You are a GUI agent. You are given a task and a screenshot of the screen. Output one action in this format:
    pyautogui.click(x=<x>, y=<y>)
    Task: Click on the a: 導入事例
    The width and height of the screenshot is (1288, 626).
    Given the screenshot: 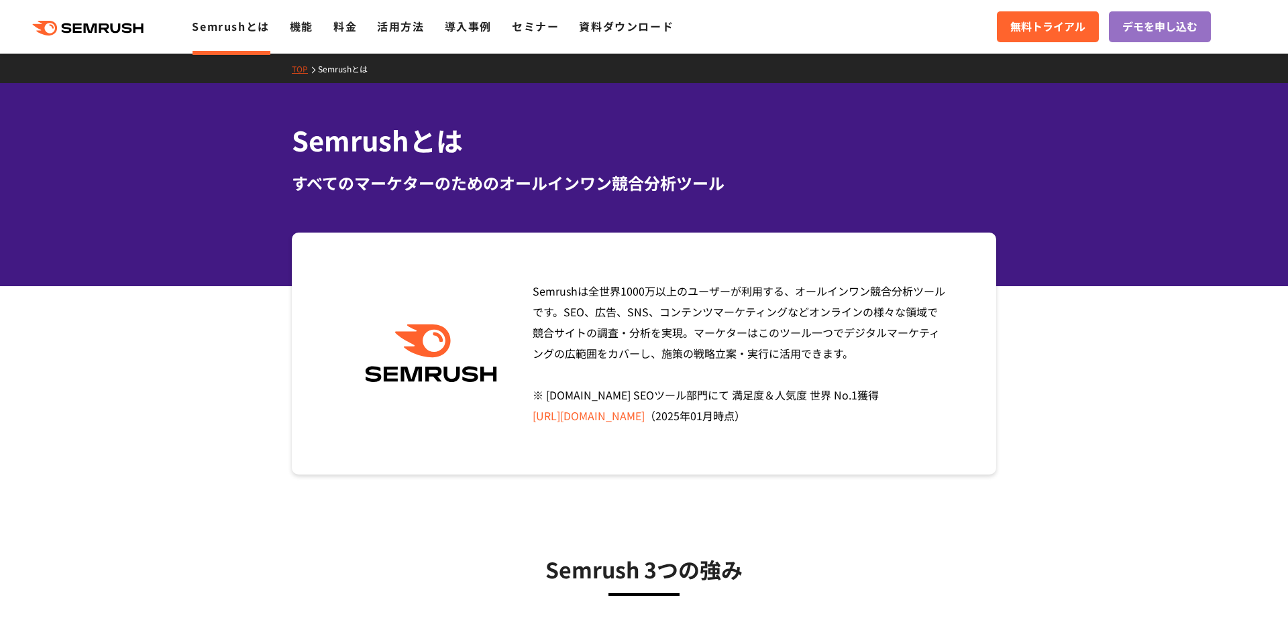 What is the action you would take?
    pyautogui.click(x=468, y=26)
    